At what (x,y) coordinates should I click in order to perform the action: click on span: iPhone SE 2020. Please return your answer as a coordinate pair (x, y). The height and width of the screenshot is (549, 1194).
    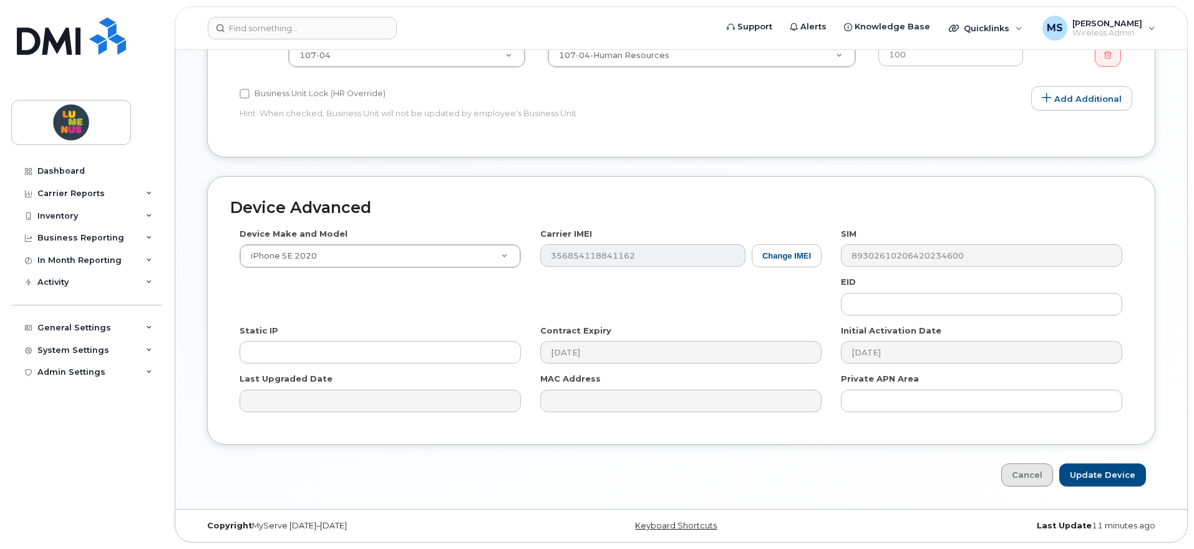
    Looking at the image, I should click on (280, 256).